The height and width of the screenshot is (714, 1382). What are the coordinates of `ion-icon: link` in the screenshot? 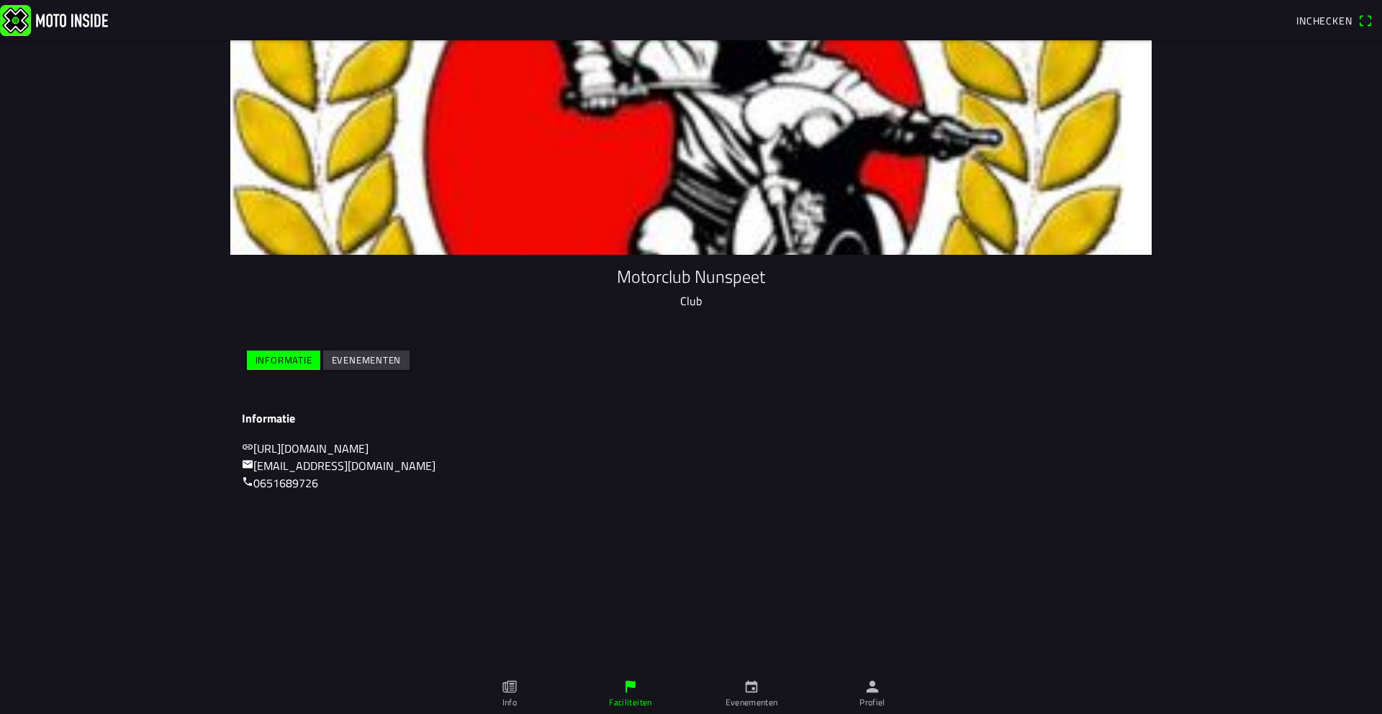 It's located at (248, 447).